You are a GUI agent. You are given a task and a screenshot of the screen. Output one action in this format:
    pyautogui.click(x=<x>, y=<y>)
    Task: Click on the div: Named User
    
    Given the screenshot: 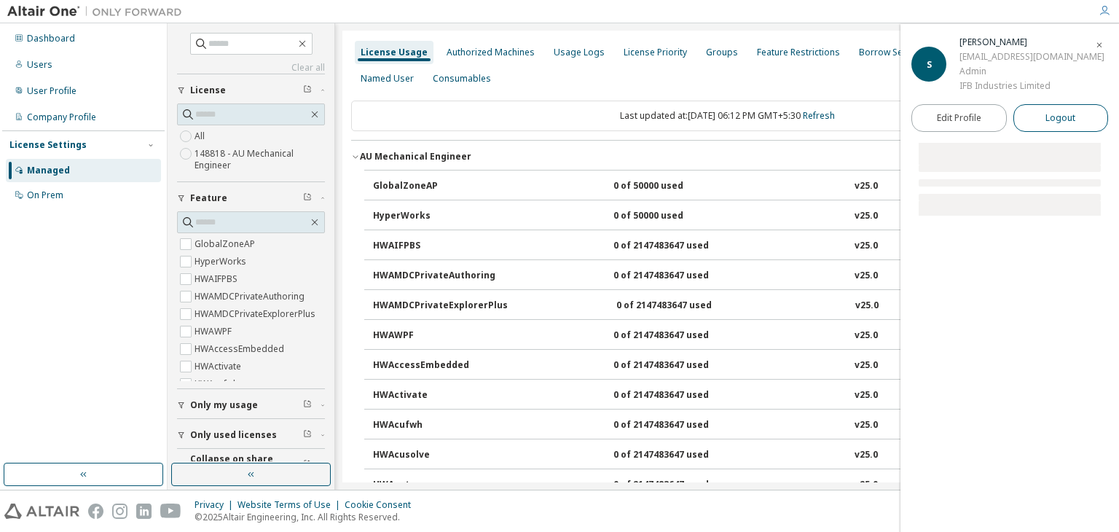 What is the action you would take?
    pyautogui.click(x=387, y=79)
    